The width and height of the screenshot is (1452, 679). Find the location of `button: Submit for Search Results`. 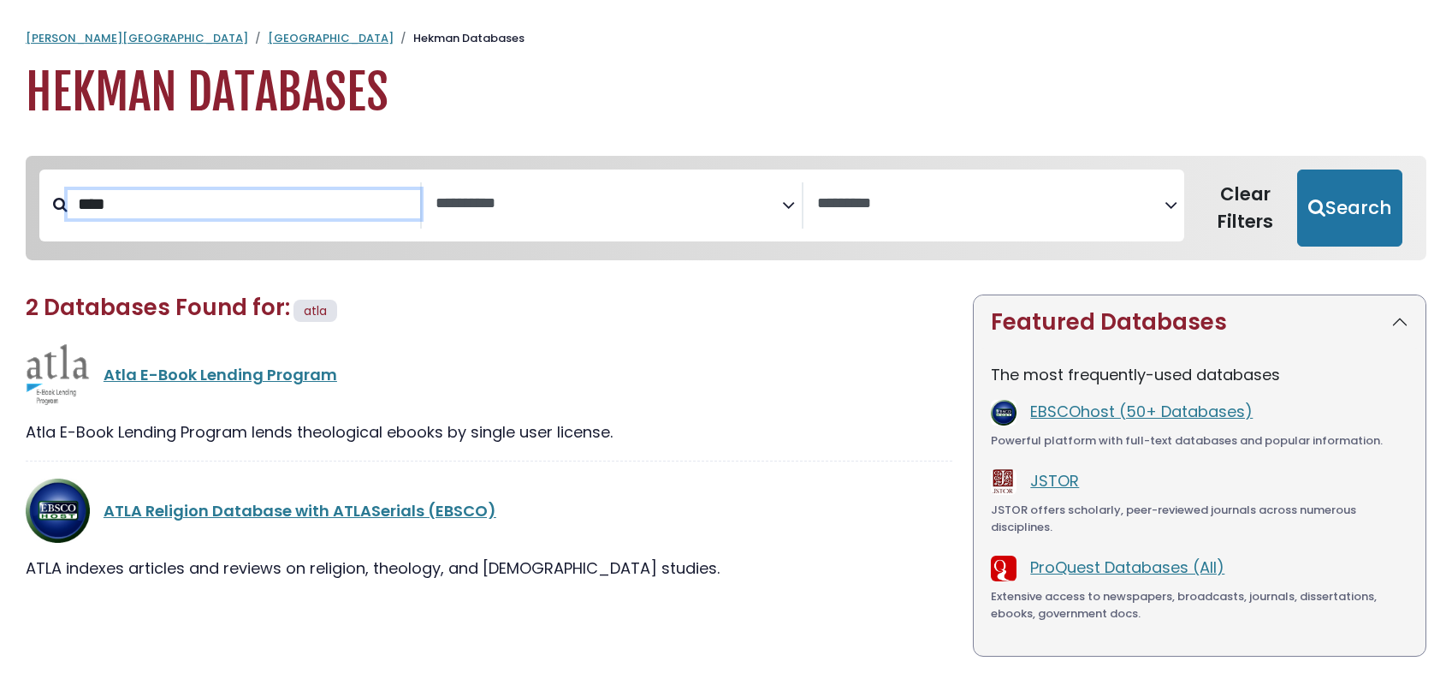

button: Submit for Search Results is located at coordinates (1350, 208).